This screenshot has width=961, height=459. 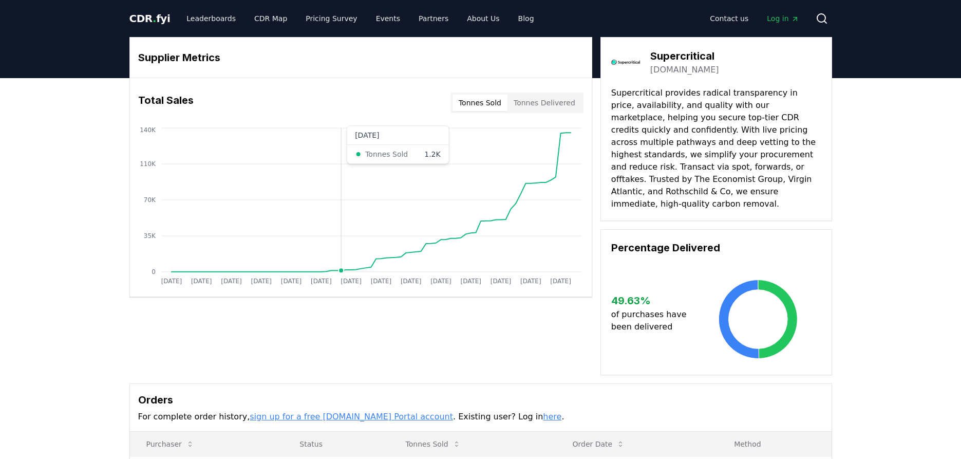 I want to click on a: Blog, so click(x=526, y=18).